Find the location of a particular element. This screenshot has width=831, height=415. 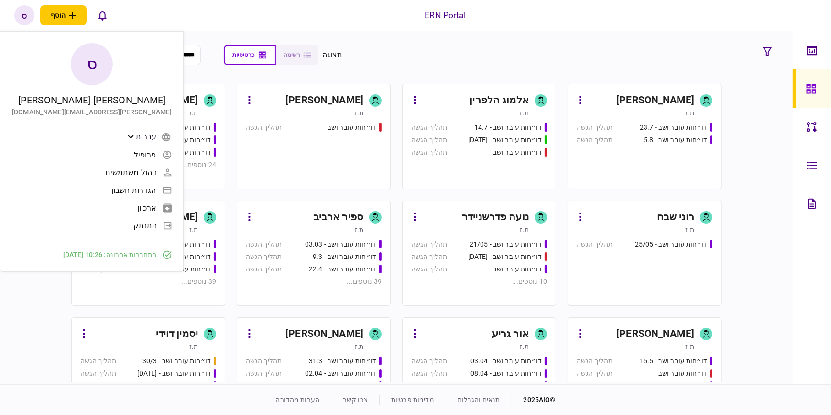

div: עברית is located at coordinates (142, 137).